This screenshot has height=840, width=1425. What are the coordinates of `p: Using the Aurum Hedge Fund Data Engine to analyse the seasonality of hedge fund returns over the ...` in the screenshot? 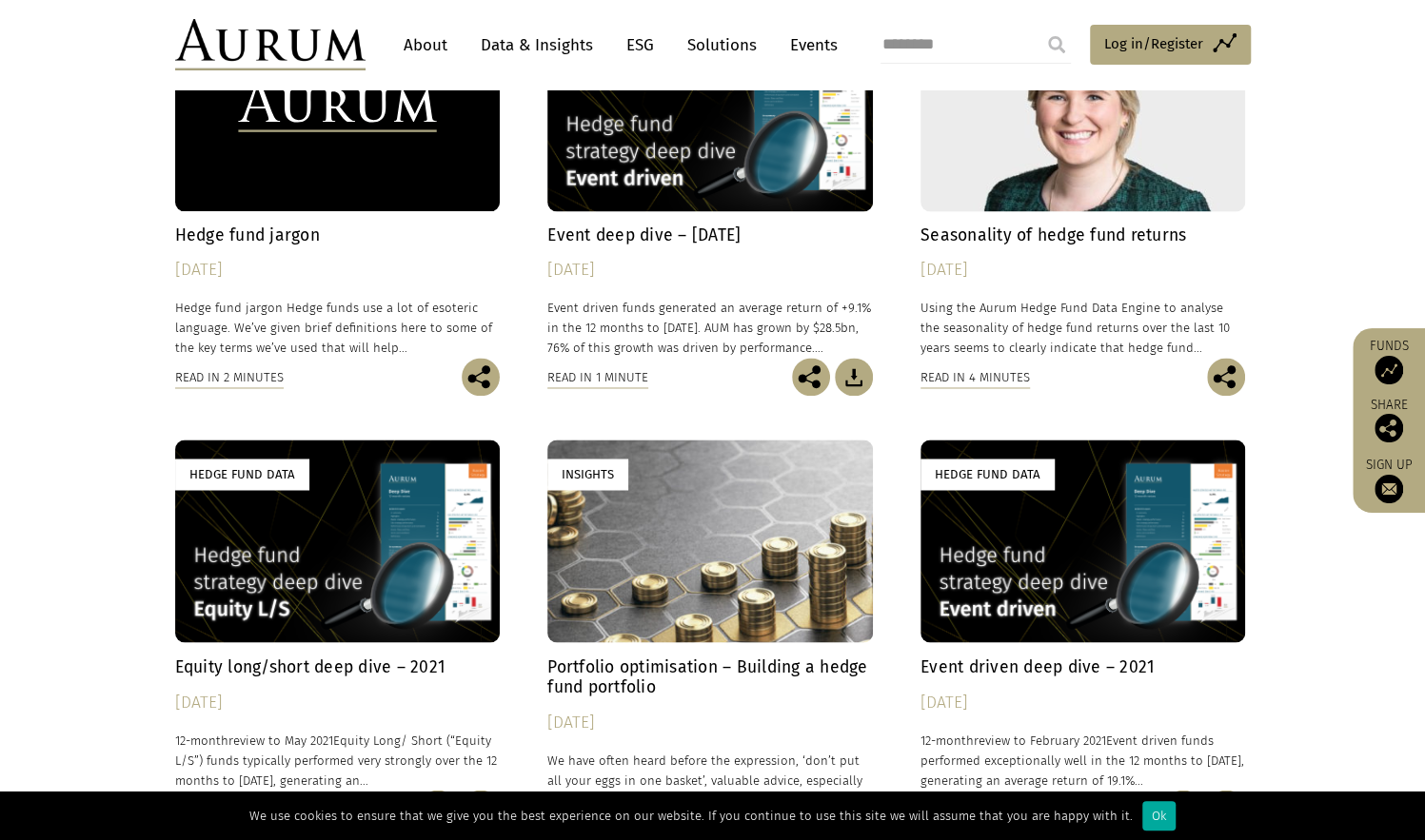 It's located at (1083, 328).